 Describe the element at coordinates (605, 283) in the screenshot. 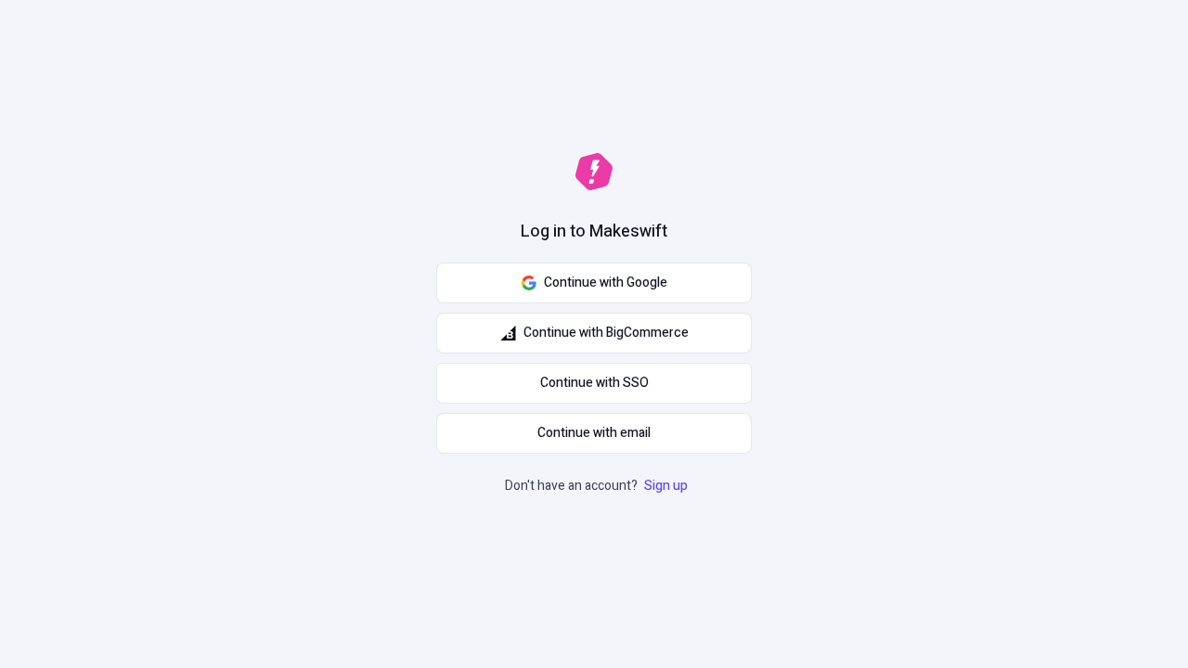

I see `span: Continue with Google` at that location.